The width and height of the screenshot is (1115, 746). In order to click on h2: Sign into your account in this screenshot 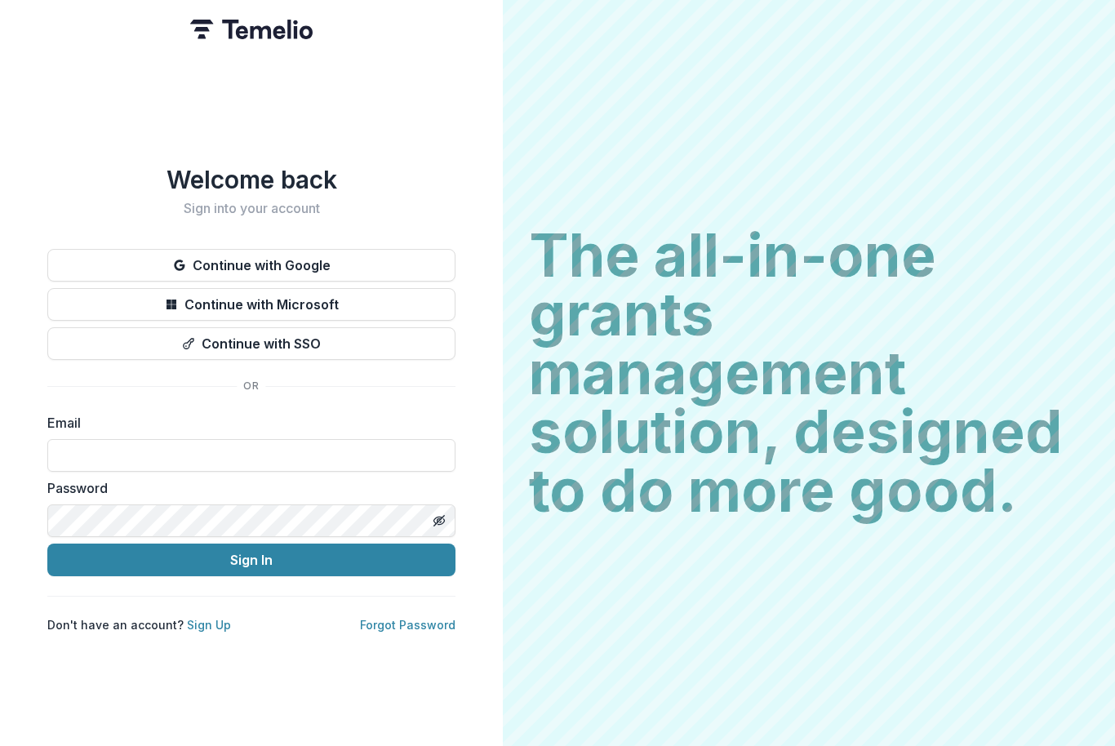, I will do `click(251, 208)`.